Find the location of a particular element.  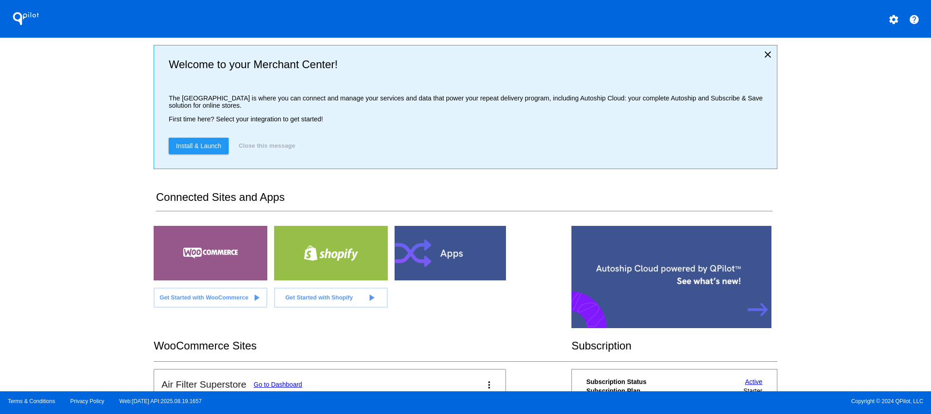

h1: QPilot is located at coordinates (26, 19).